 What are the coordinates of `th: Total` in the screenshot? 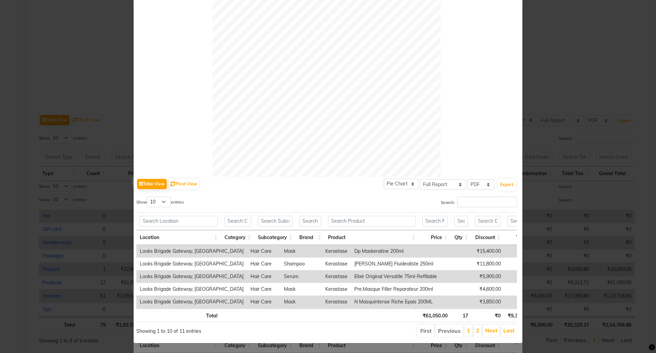 It's located at (179, 315).